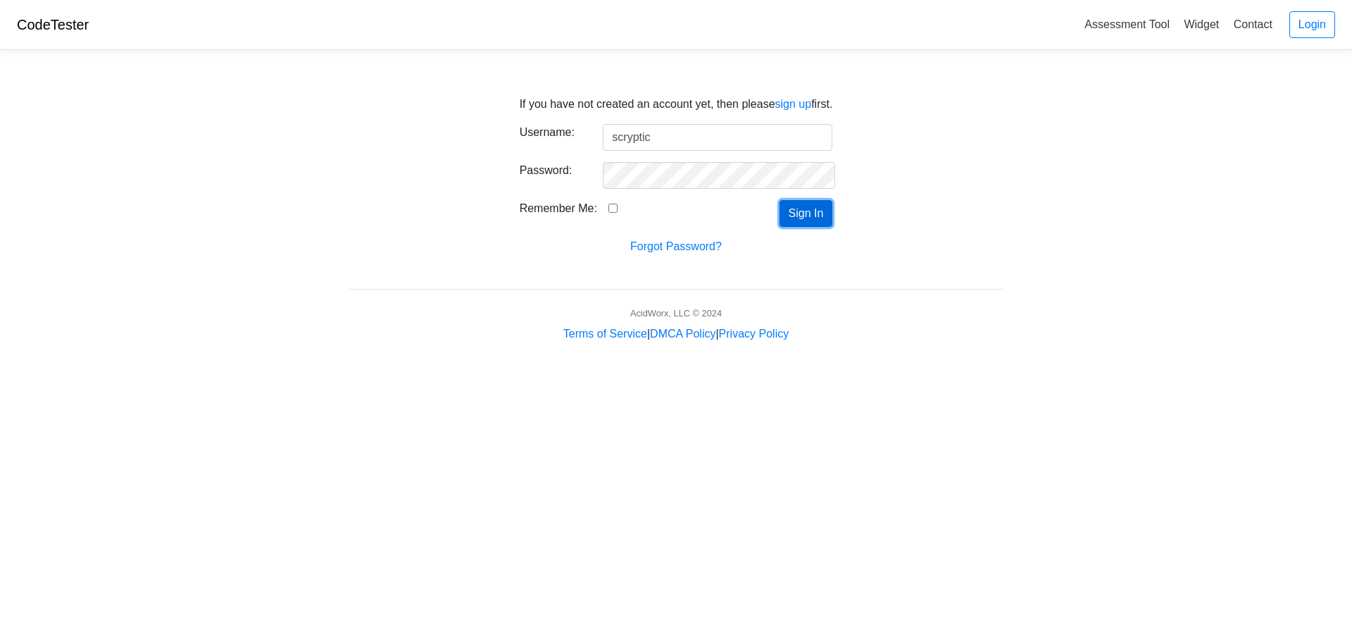 Image resolution: width=1352 pixels, height=642 pixels. I want to click on a: Privacy Policy, so click(754, 333).